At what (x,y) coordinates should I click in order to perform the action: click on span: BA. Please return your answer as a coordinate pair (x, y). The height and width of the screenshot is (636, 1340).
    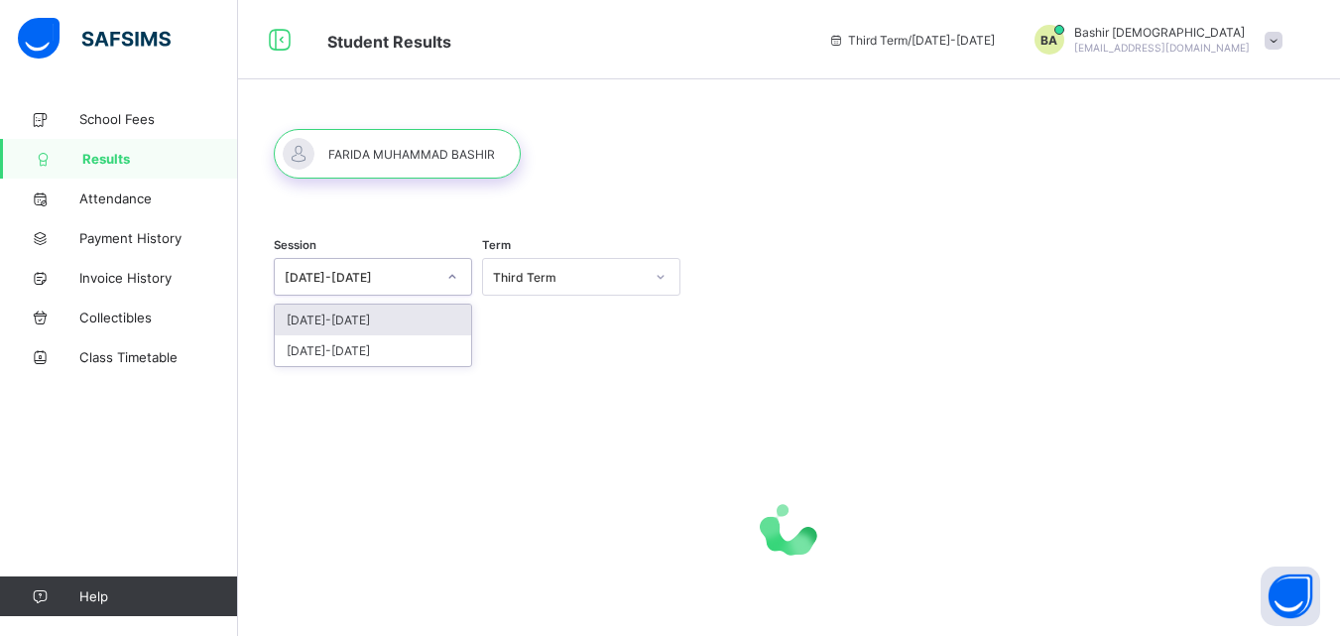
    Looking at the image, I should click on (1048, 40).